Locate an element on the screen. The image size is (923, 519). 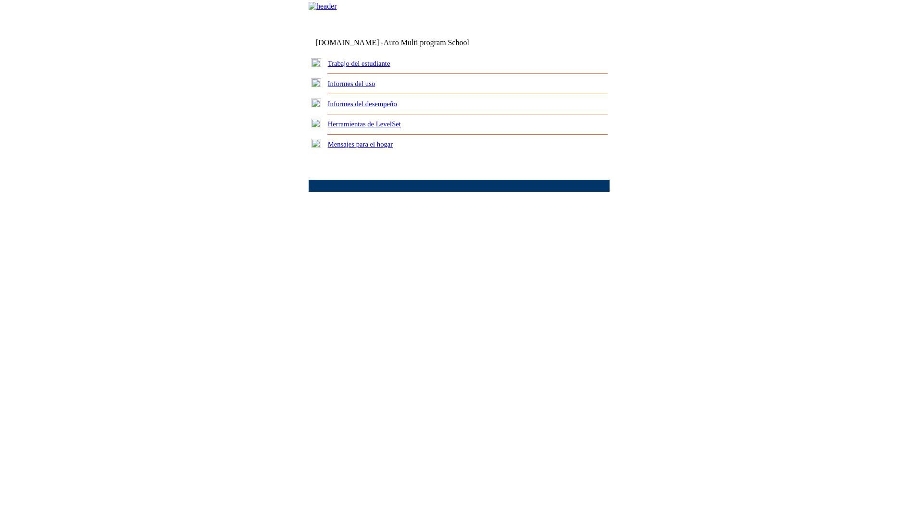
a: Mensajes para el hogar is located at coordinates (361, 144).